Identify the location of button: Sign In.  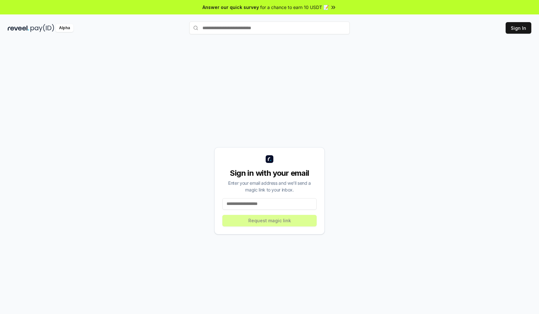
(518, 28).